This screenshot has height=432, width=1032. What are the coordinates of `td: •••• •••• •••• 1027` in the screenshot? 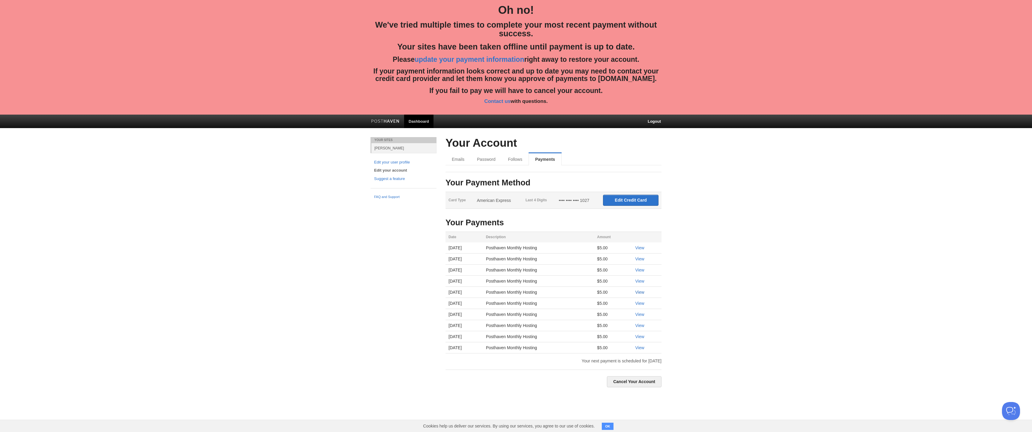 It's located at (578, 200).